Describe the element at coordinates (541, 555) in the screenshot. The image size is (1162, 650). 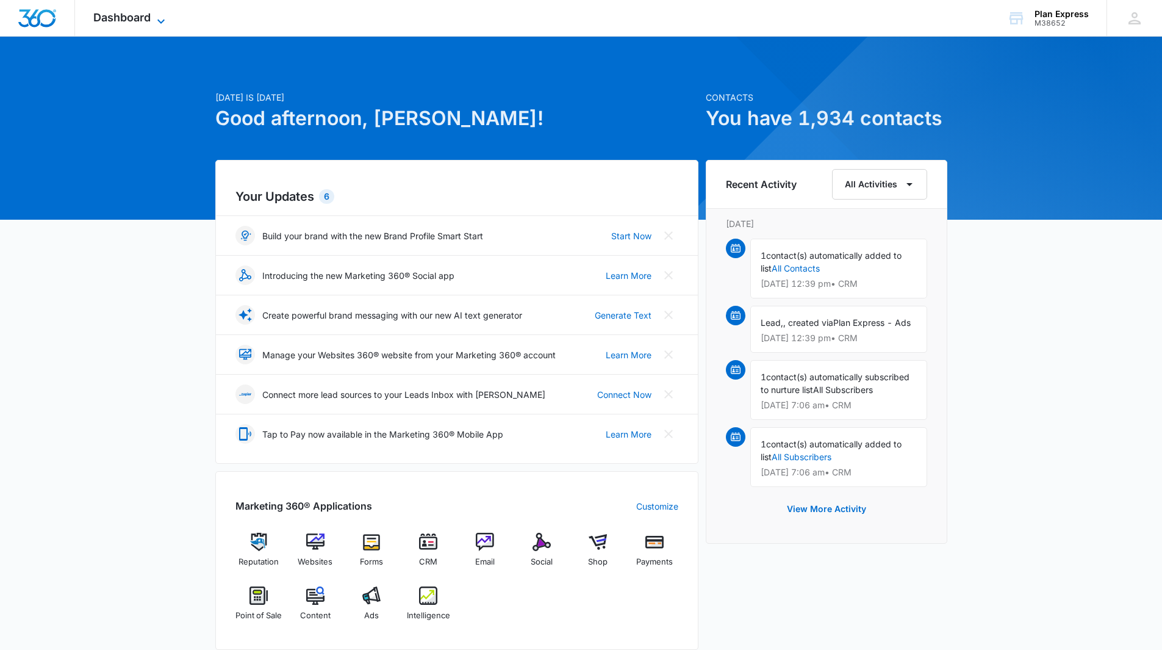
I see `a: Social` at that location.